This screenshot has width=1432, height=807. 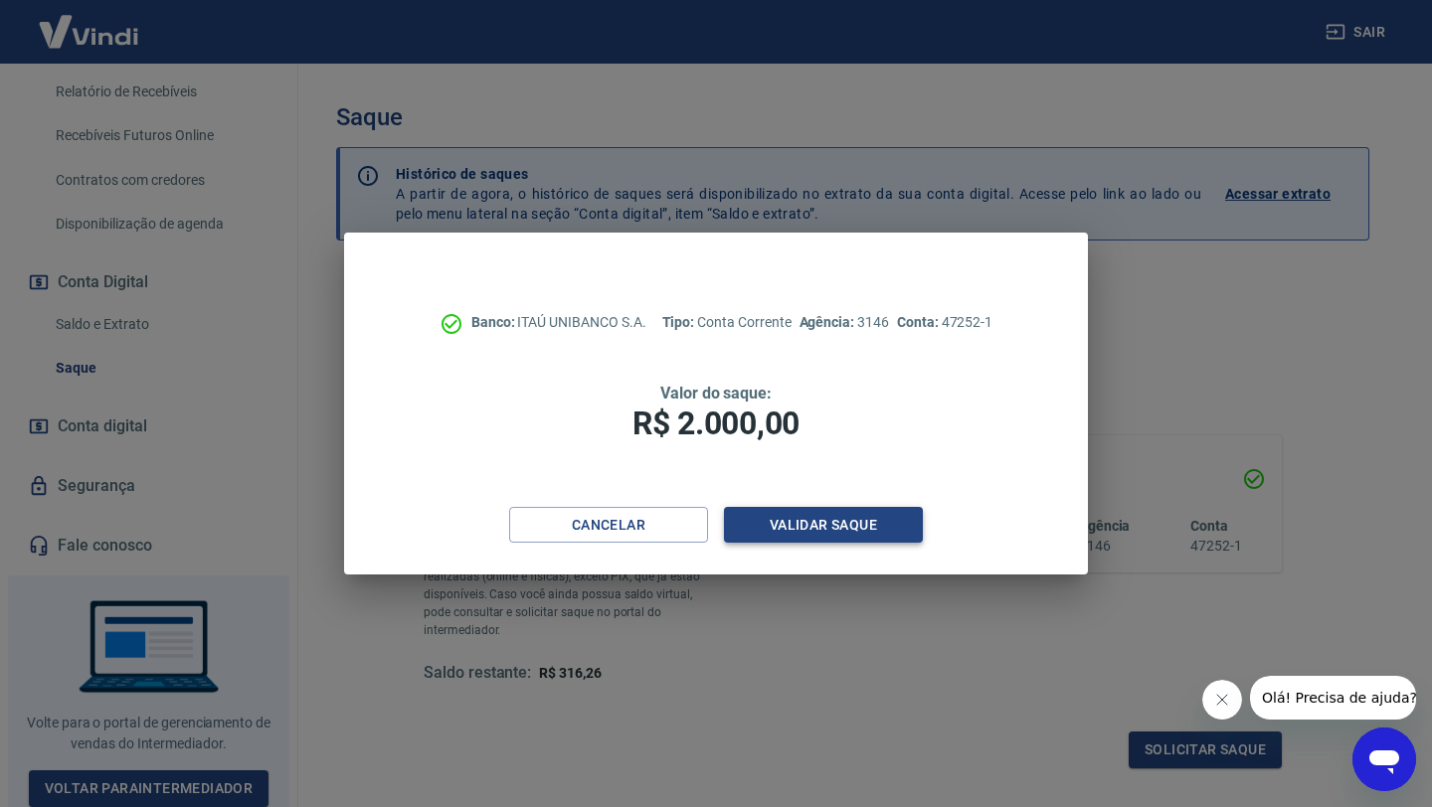 What do you see at coordinates (608, 525) in the screenshot?
I see `button: Cancelar` at bounding box center [608, 525].